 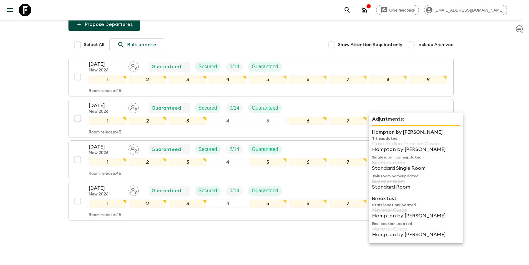 What do you see at coordinates (417, 176) in the screenshot?
I see `p: Twin room name updated` at bounding box center [417, 176].